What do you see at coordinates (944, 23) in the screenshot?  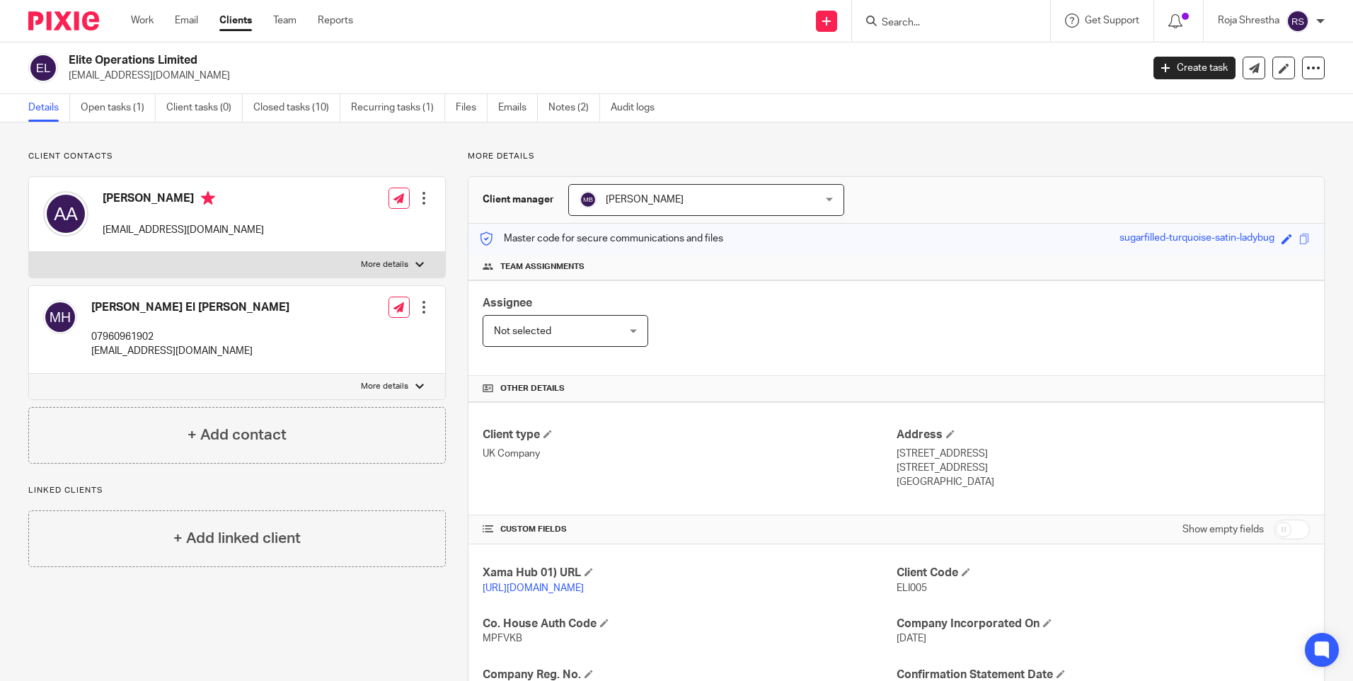 I see `input: Search` at bounding box center [944, 23].